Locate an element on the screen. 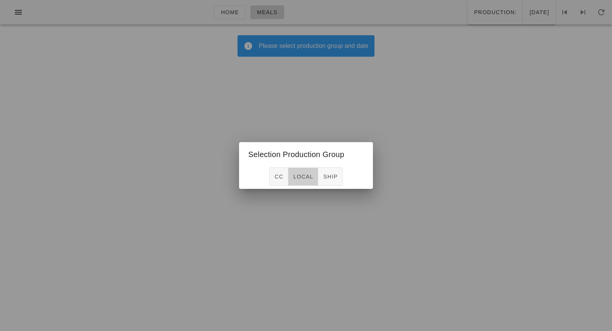 The width and height of the screenshot is (612, 331). span: ship is located at coordinates (330, 176).